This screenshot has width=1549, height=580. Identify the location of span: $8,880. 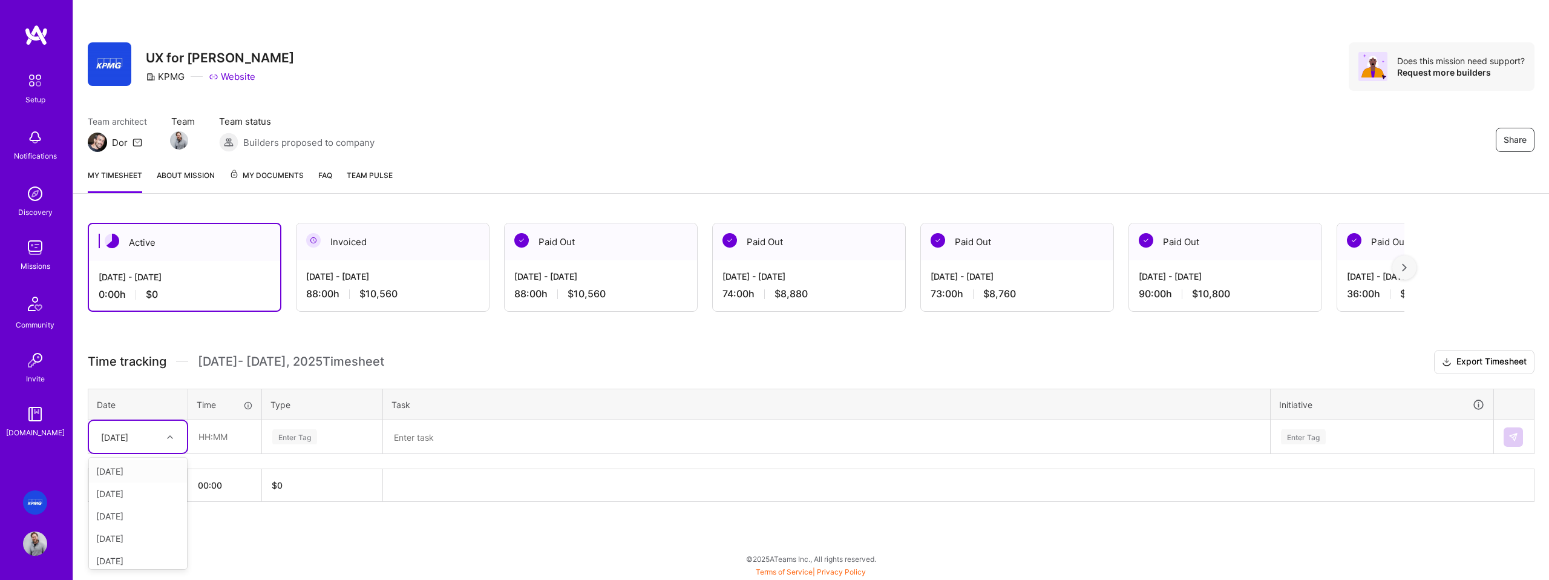
(791, 293).